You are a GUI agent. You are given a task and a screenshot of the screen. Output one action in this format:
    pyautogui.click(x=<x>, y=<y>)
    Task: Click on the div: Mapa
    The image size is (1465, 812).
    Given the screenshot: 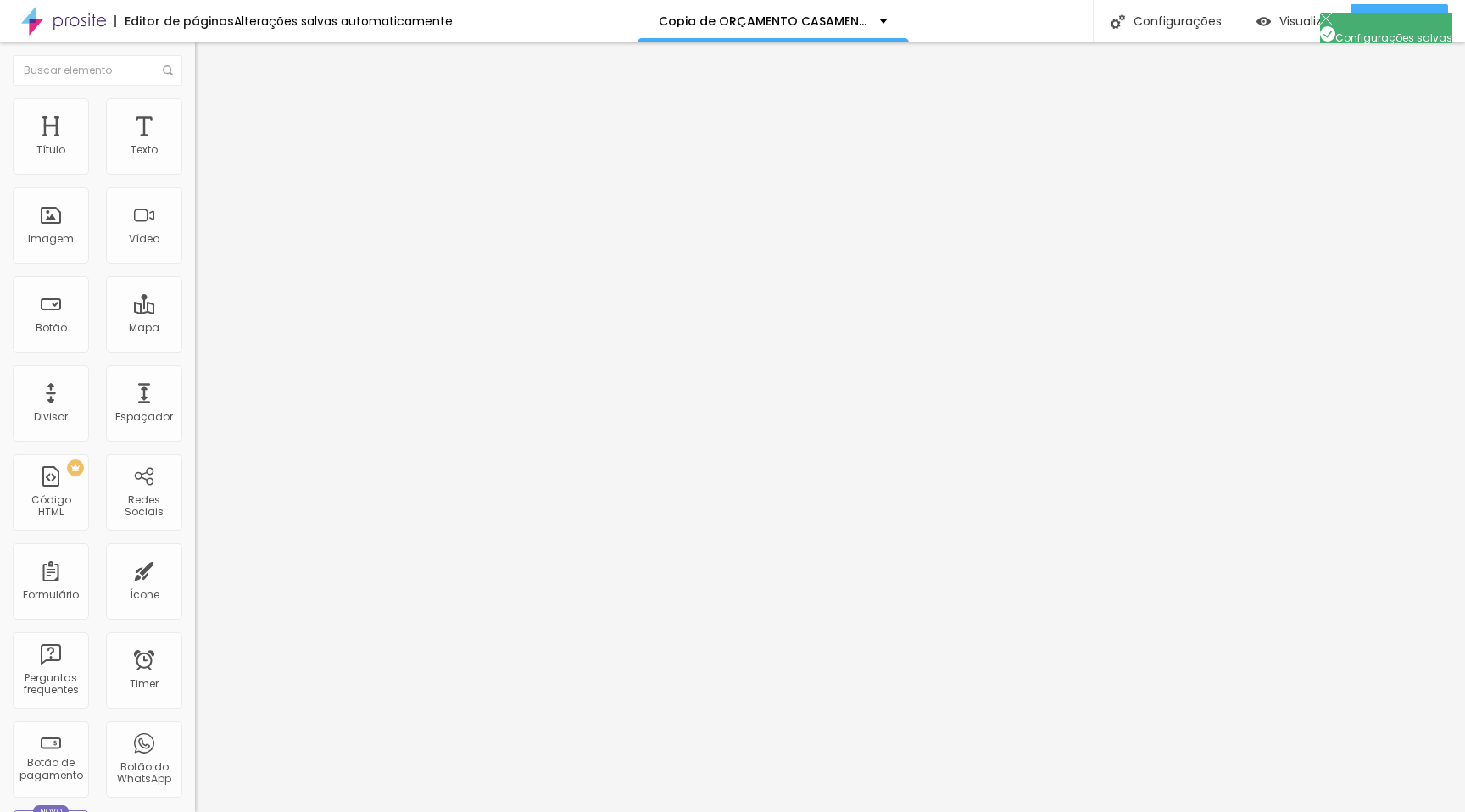 What is the action you would take?
    pyautogui.click(x=144, y=328)
    